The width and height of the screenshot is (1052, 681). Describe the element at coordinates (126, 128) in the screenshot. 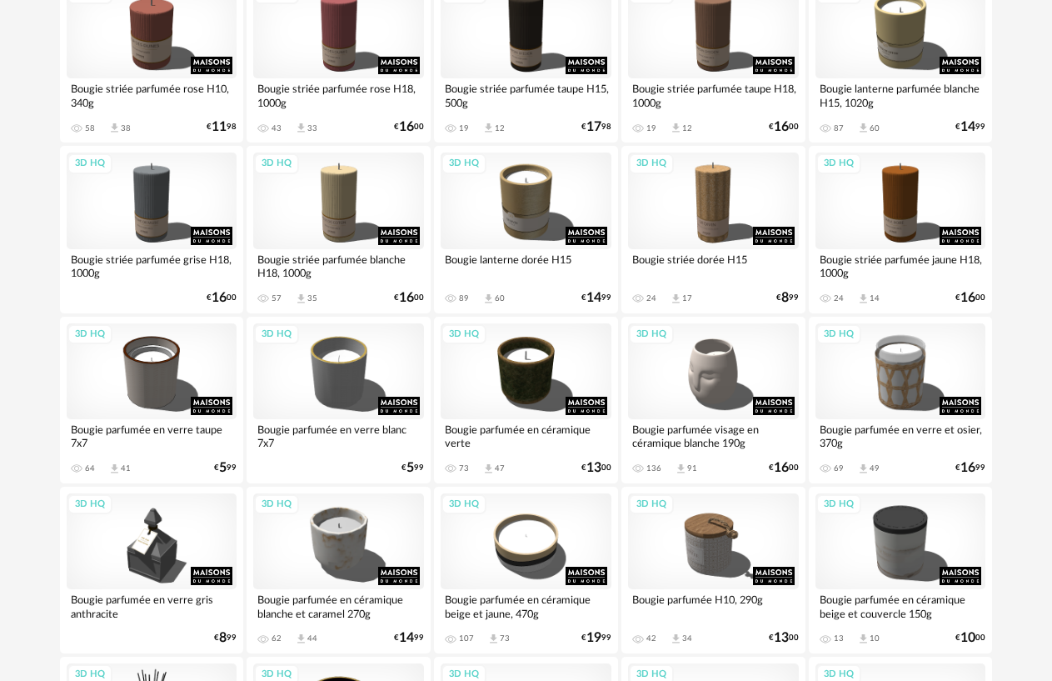

I see `div: 38` at that location.